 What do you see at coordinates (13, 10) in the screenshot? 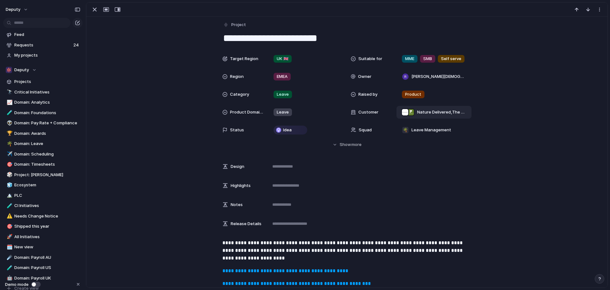
I see `span: deputy` at bounding box center [13, 10].